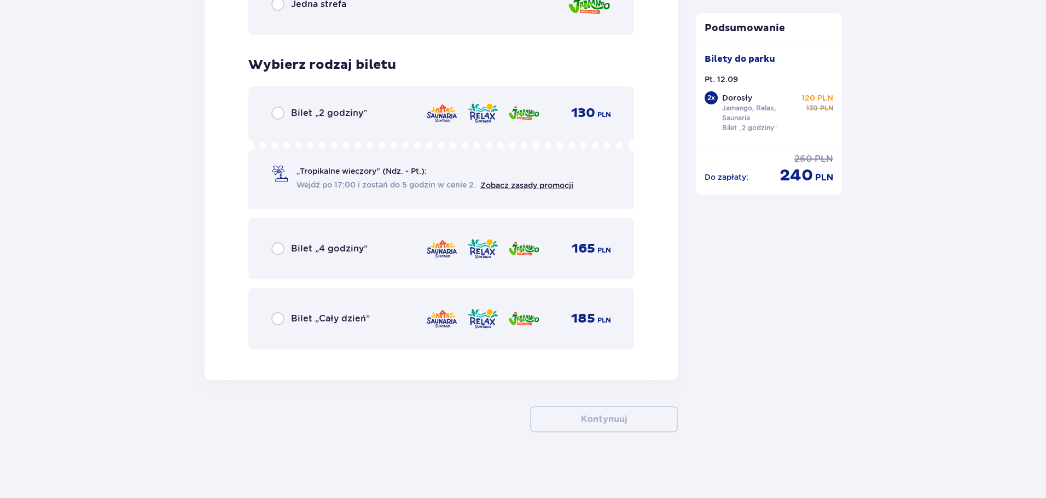 The height and width of the screenshot is (498, 1046). What do you see at coordinates (322, 65) in the screenshot?
I see `p: Wybierz rodzaj biletu` at bounding box center [322, 65].